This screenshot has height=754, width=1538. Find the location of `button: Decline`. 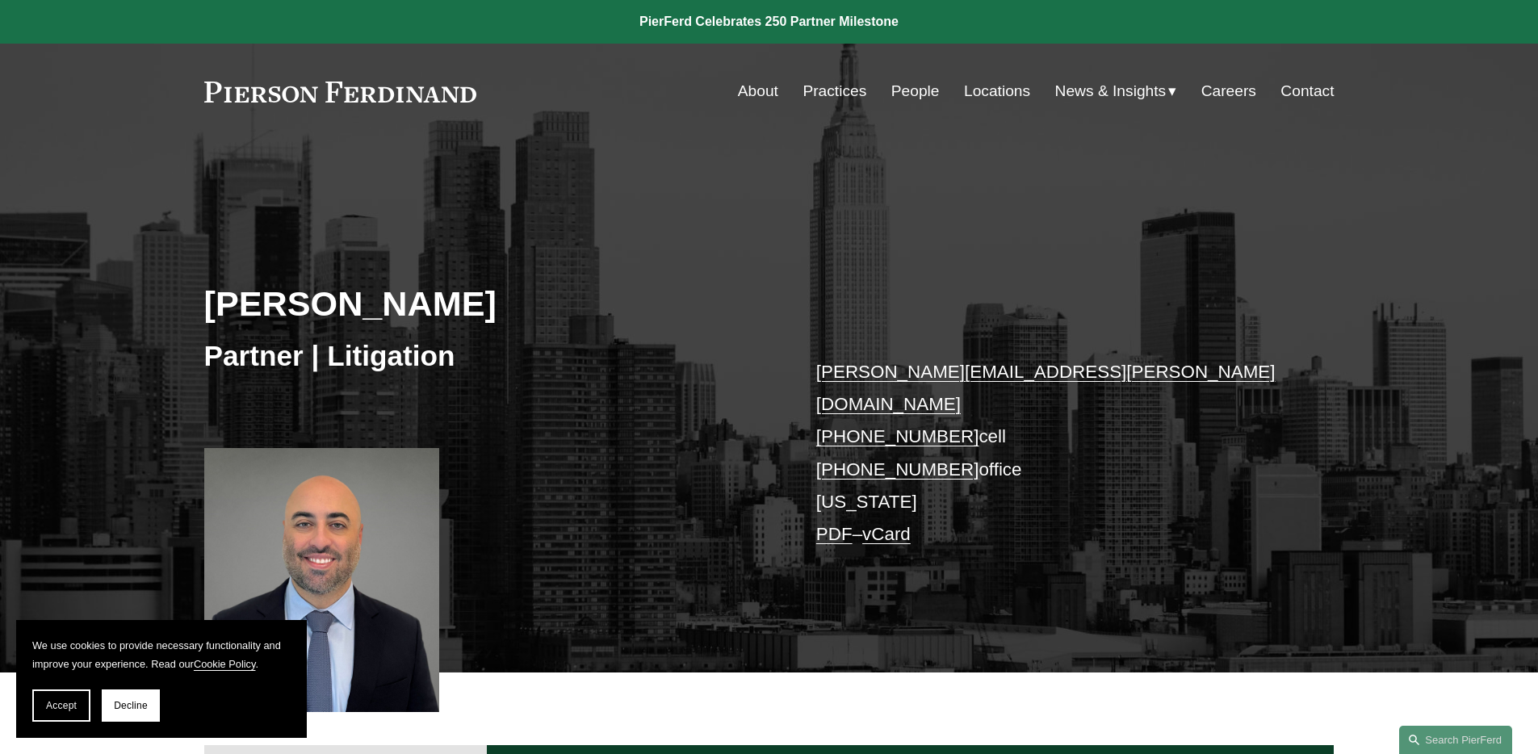

button: Decline is located at coordinates (131, 706).